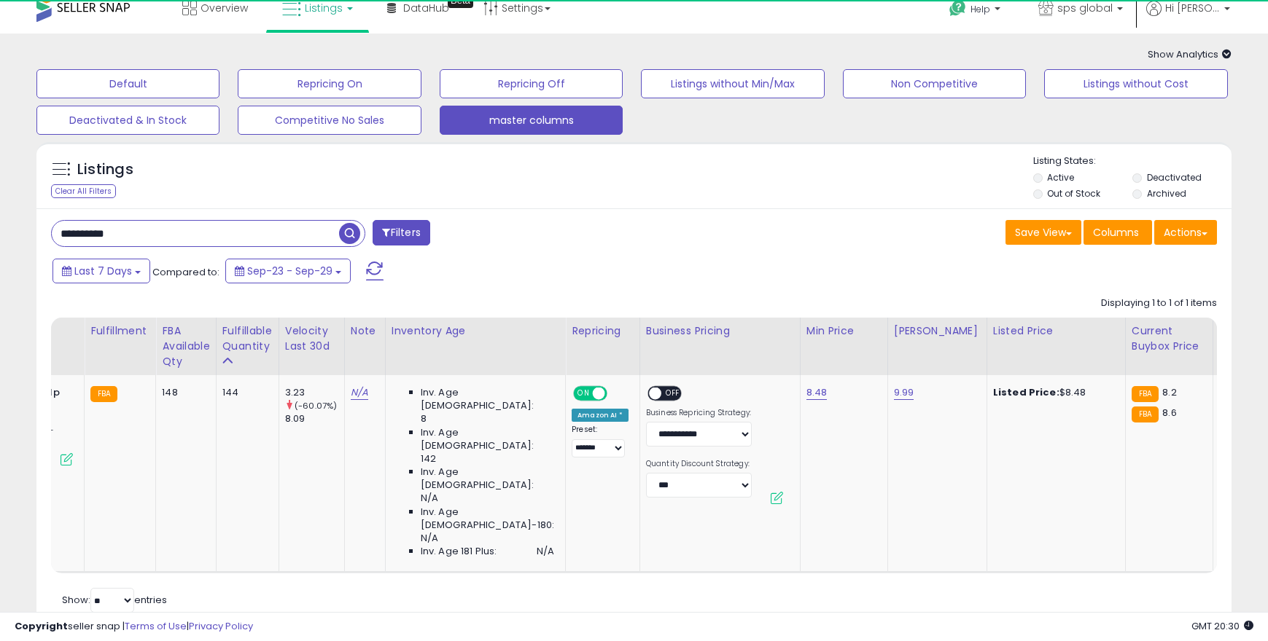  What do you see at coordinates (103, 271) in the screenshot?
I see `span: Last 7 Days` at bounding box center [103, 271].